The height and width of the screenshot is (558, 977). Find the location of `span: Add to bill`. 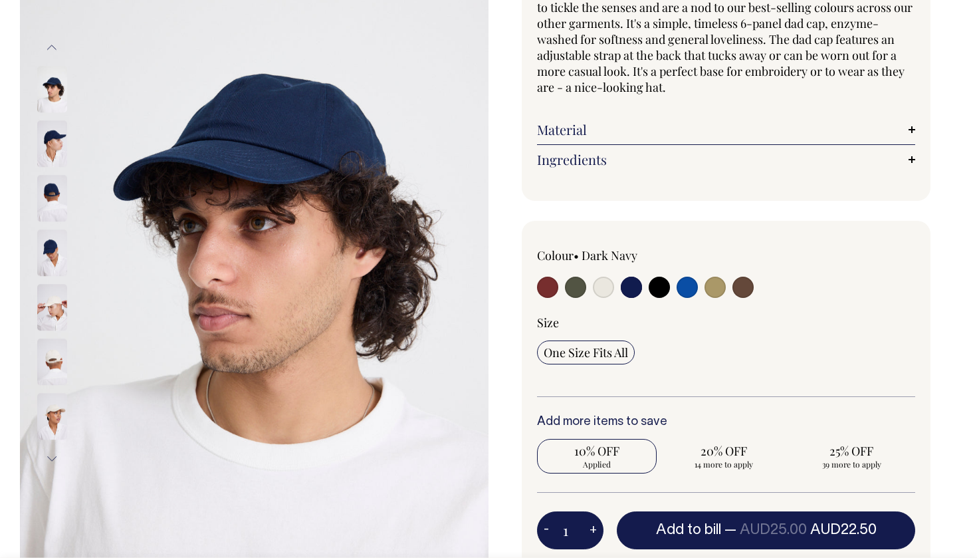

span: Add to bill is located at coordinates (689, 530).